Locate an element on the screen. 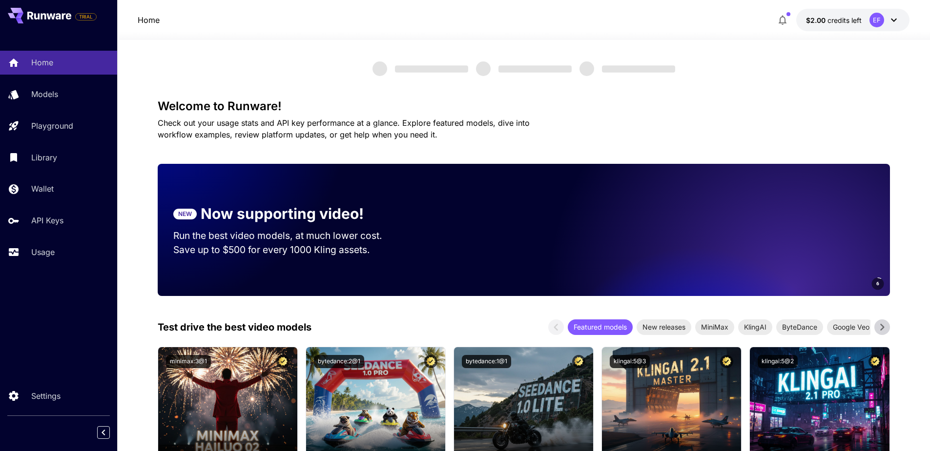 Image resolution: width=930 pixels, height=451 pixels. span: Add your payment card to enable full platform functionality. is located at coordinates (86, 17).